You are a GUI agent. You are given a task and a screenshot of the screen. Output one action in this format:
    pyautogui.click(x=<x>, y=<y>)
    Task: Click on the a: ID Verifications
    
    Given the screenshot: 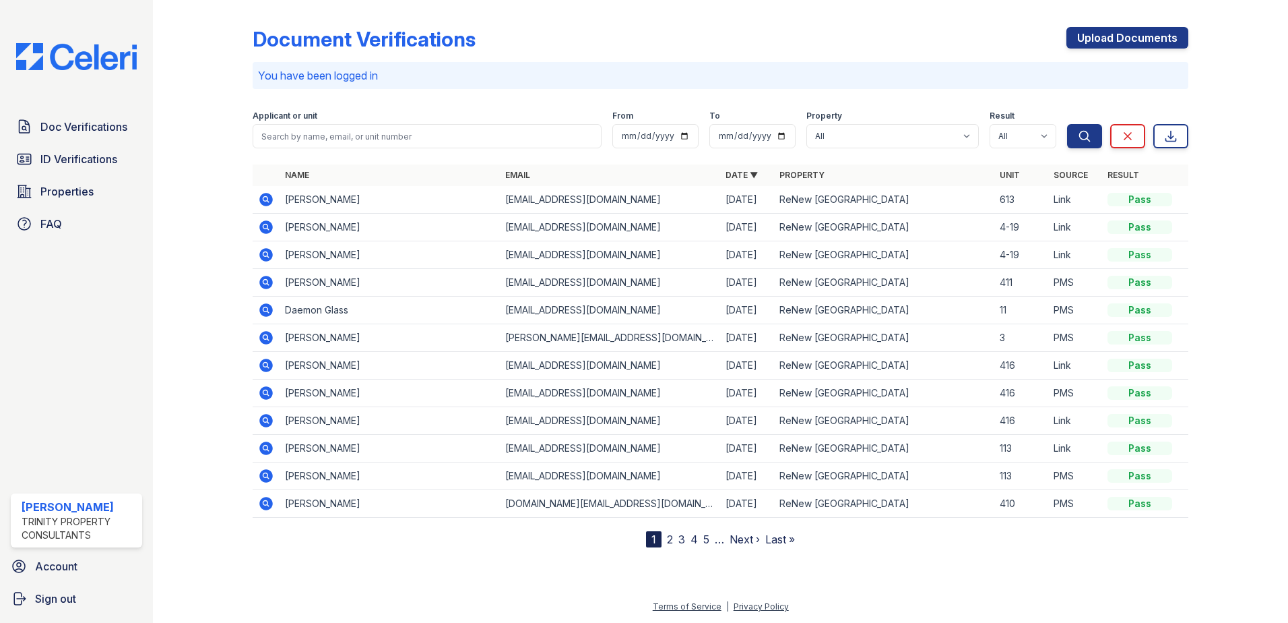 What is the action you would take?
    pyautogui.click(x=76, y=159)
    